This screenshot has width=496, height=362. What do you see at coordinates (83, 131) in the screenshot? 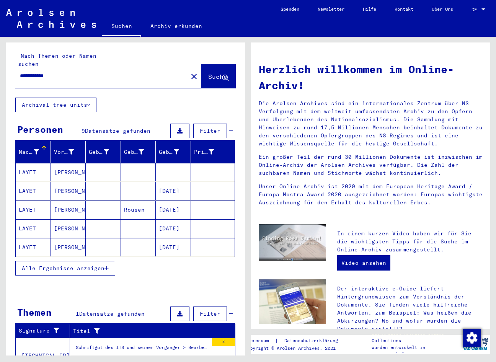
I see `span: 9` at bounding box center [83, 131].